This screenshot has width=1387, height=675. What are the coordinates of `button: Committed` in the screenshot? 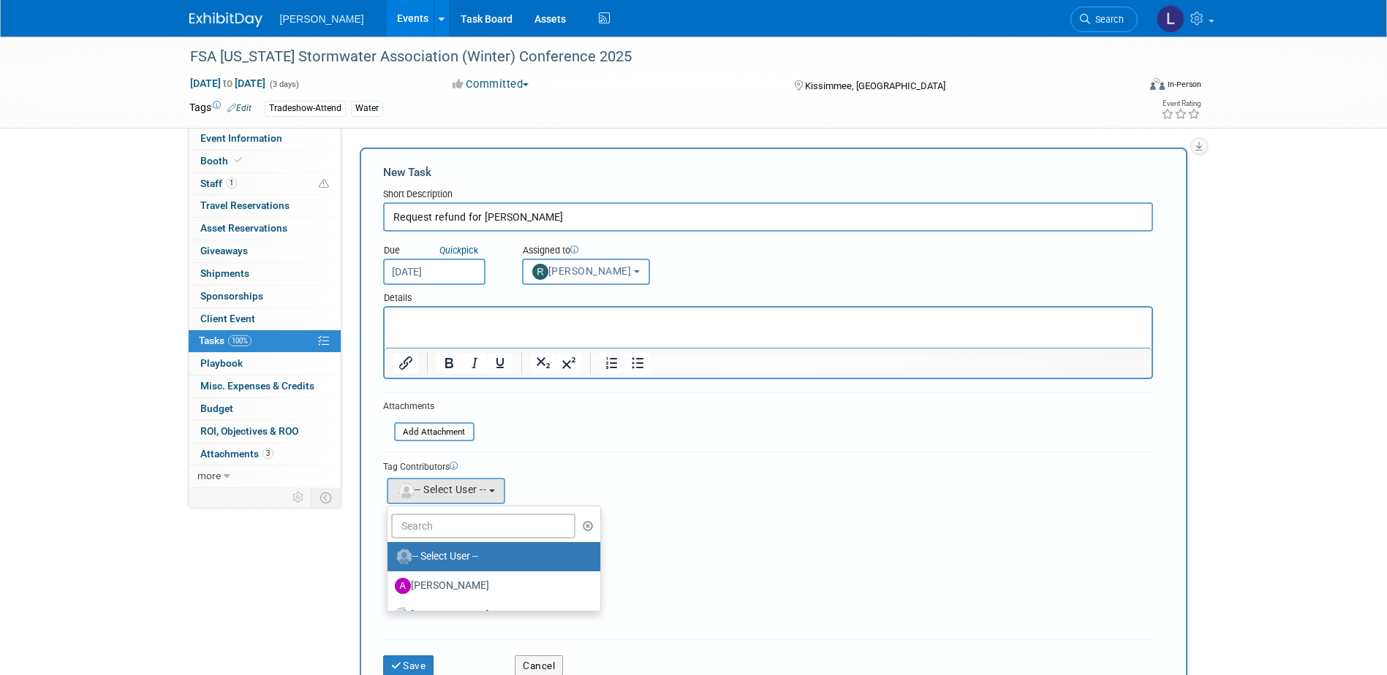 It's located at (491, 84).